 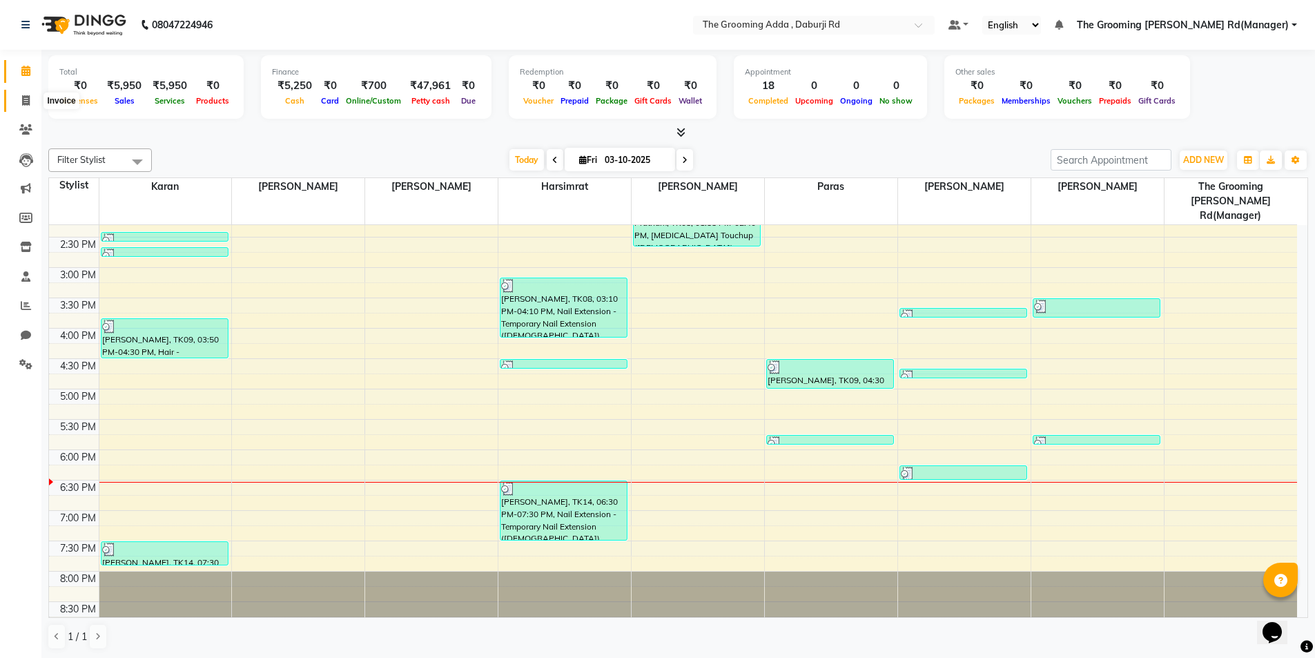 I want to click on input: 2025-10-03, so click(x=635, y=160).